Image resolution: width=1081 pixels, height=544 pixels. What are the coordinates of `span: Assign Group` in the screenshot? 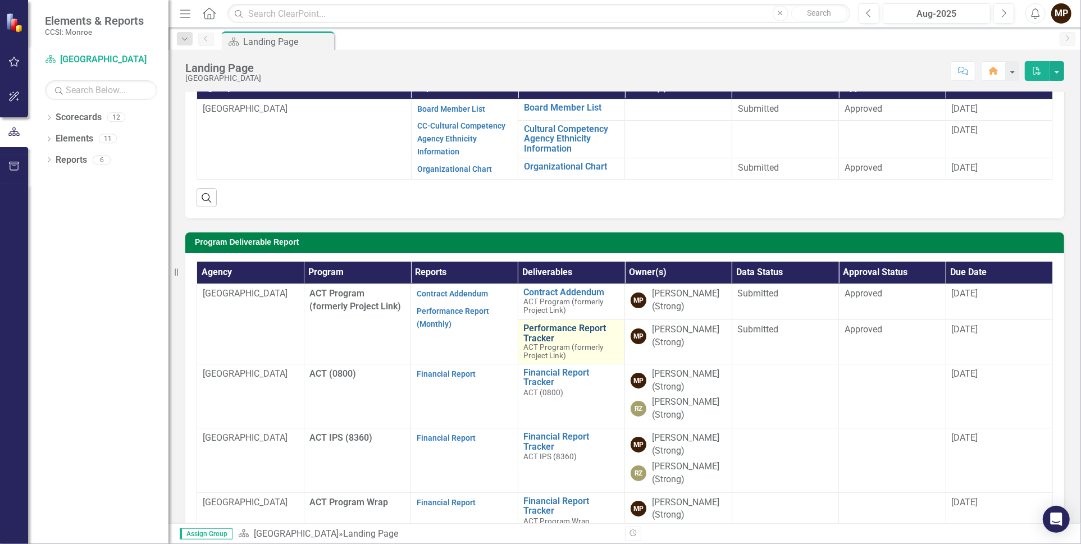 It's located at (206, 534).